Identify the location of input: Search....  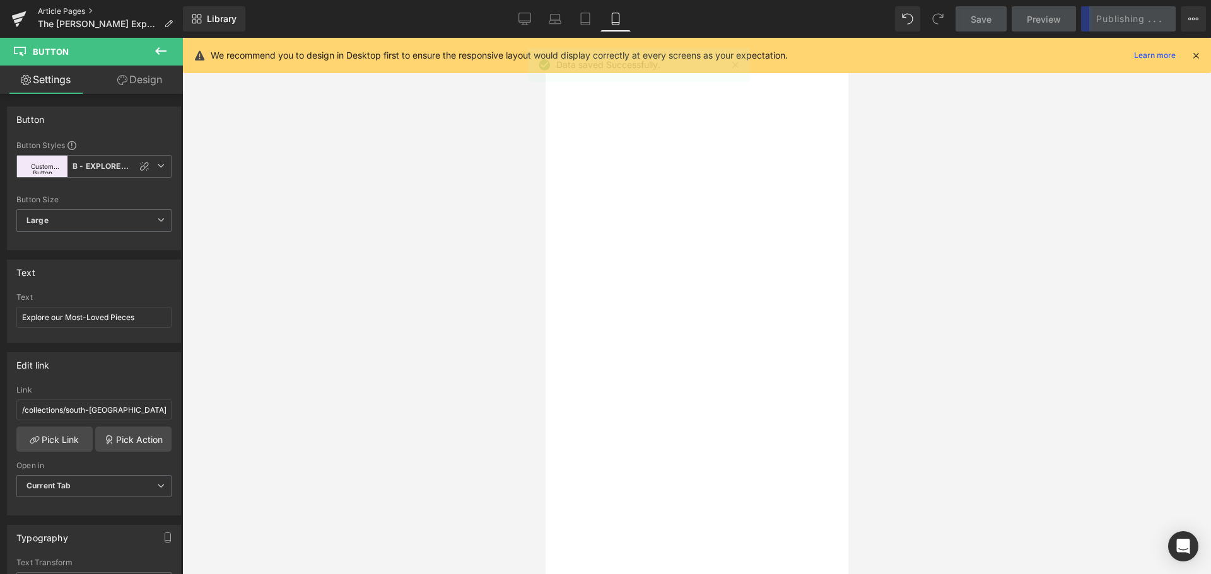
(161, 67).